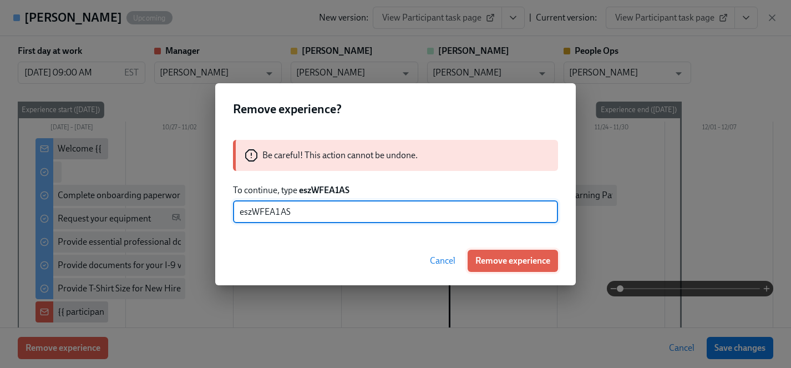 This screenshot has width=791, height=368. I want to click on button: Remove experience, so click(513, 261).